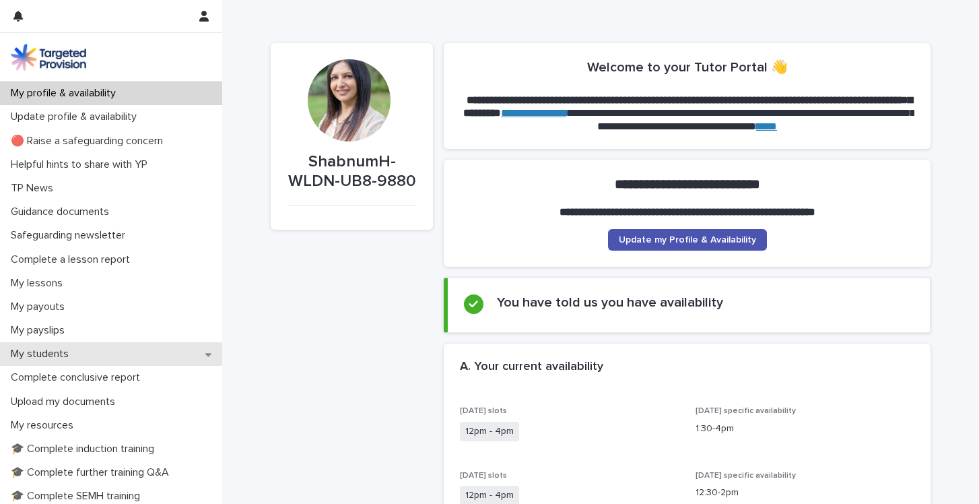  Describe the element at coordinates (490, 431) in the screenshot. I see `span: 12pm - 4pm` at that location.